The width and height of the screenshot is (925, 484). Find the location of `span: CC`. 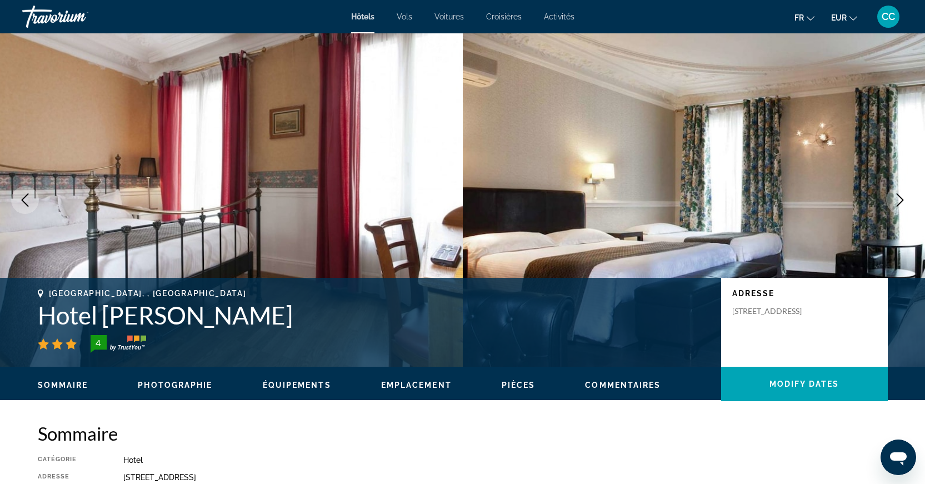

span: CC is located at coordinates (888, 17).